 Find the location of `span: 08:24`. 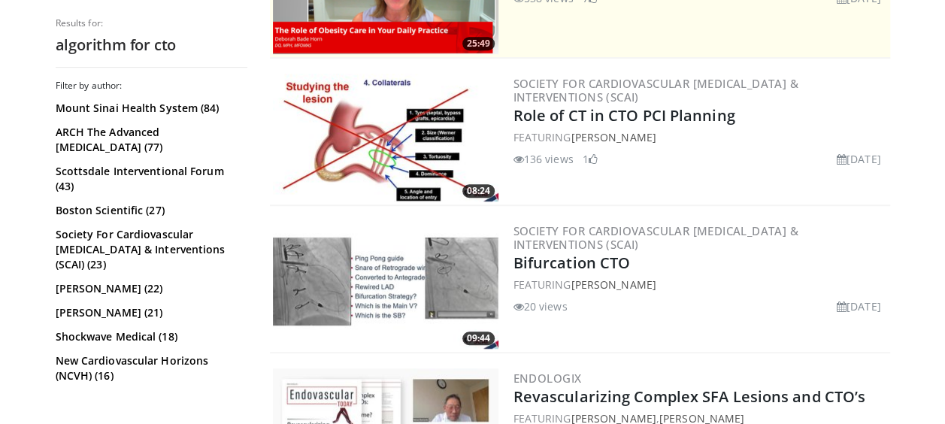

span: 08:24 is located at coordinates (478, 191).